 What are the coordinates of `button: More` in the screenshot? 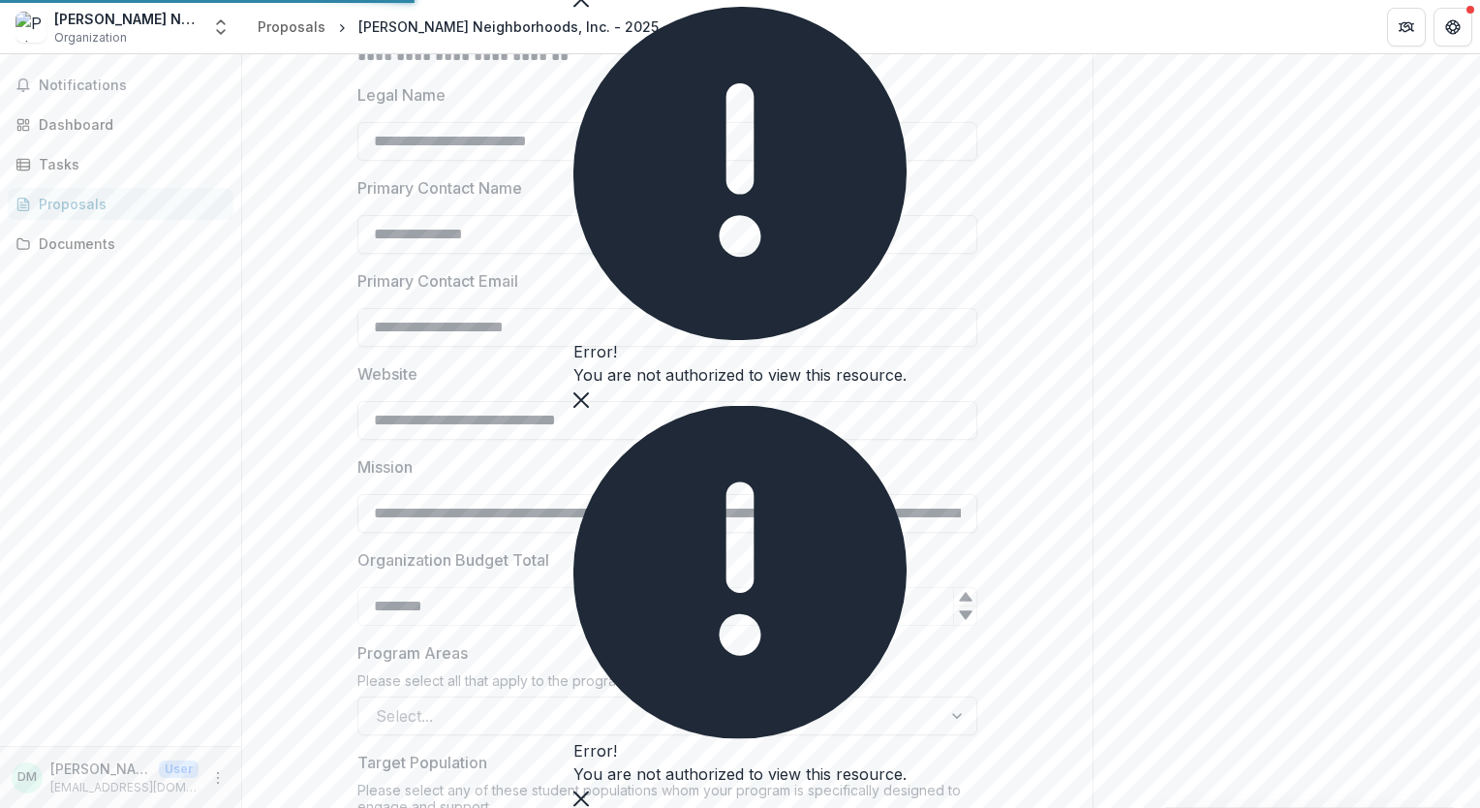 It's located at (218, 778).